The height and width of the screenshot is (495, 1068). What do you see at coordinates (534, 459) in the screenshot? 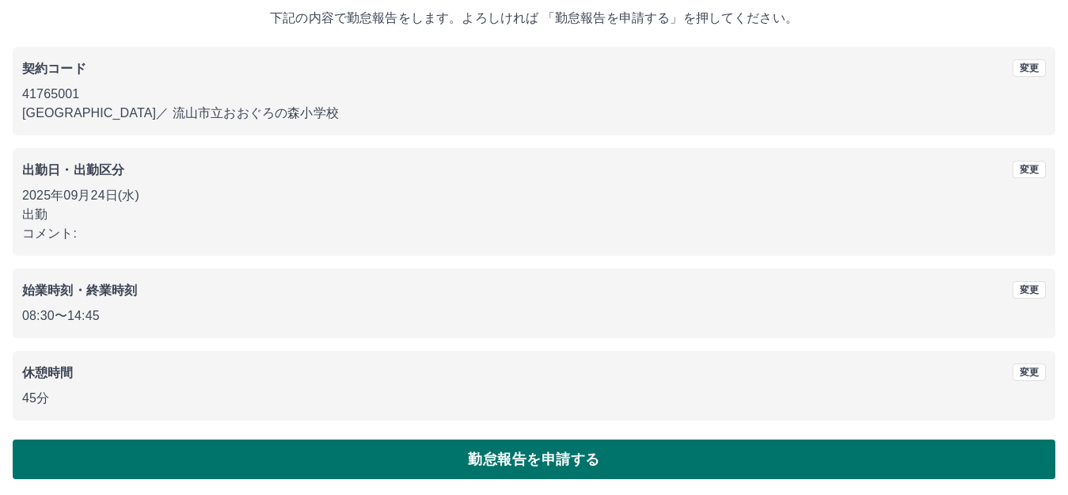
I see `button: 勤怠報告を申請する` at bounding box center [534, 459].